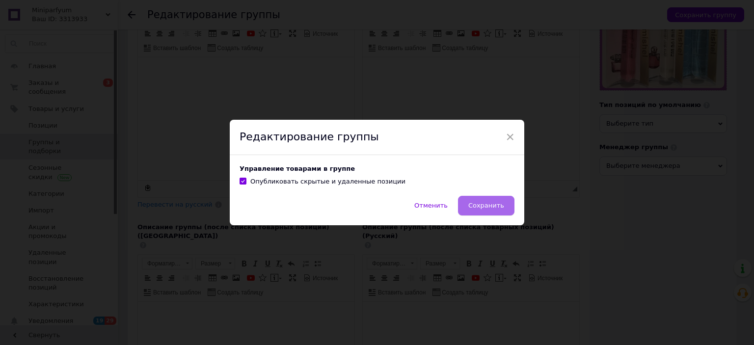  I want to click on body: Визуальный текстовый редактор, 072B6E02-6AC8-4321-883E-B5BCA75AD6C9, so click(108, 15).